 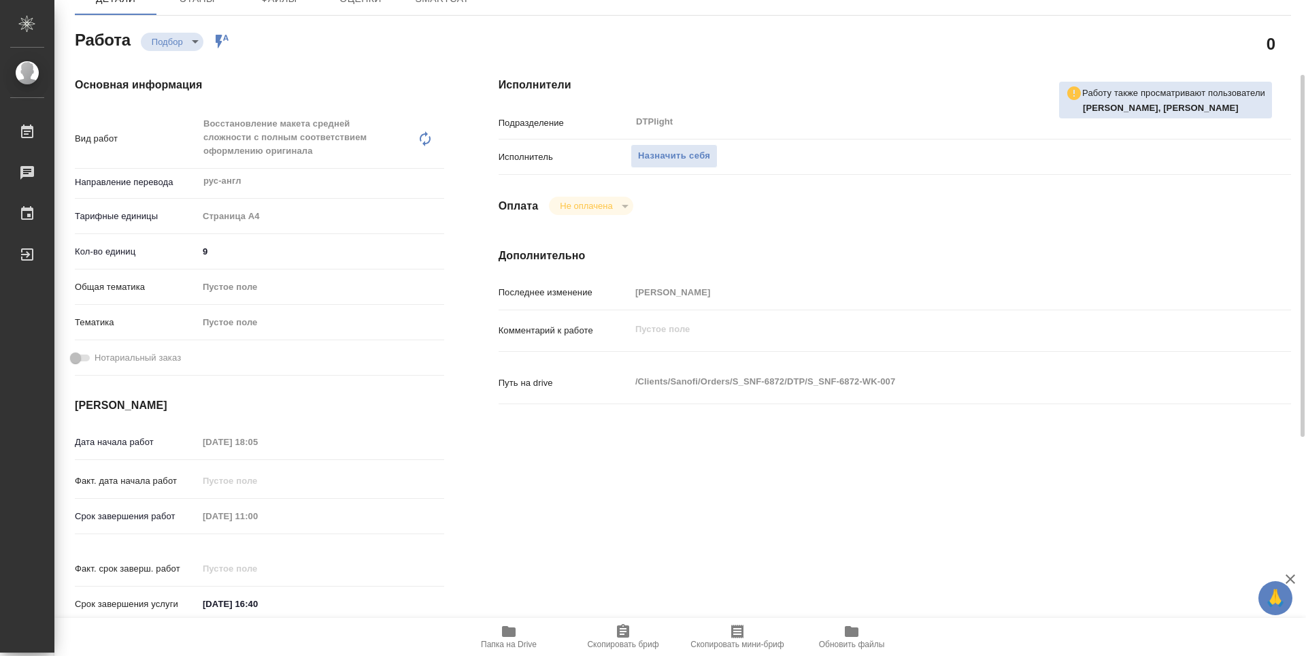 What do you see at coordinates (1174, 108) in the screenshot?
I see `p: Панькина Анна, Носкова Анна` at bounding box center [1174, 108].